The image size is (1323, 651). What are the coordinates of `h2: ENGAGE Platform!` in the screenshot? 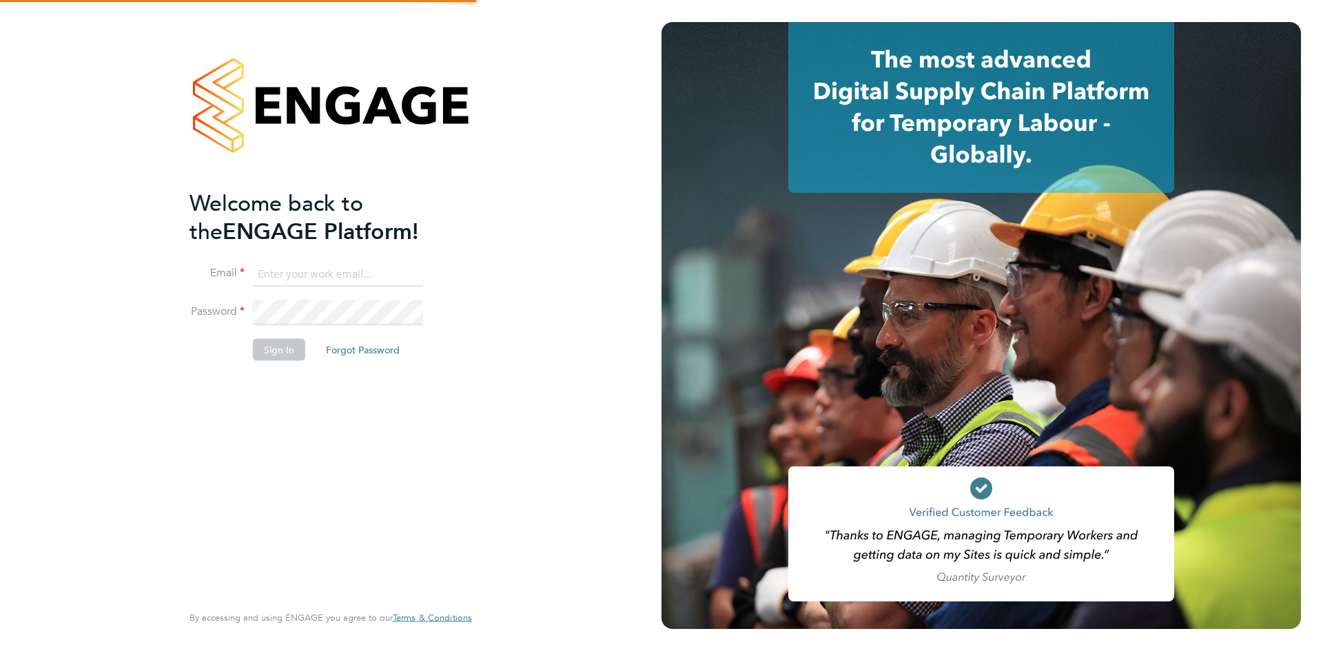 It's located at (324, 217).